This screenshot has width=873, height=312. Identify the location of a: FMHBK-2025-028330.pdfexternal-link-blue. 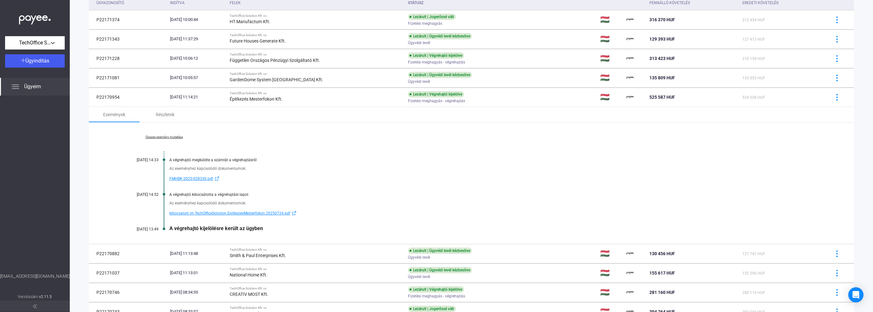
(496, 179).